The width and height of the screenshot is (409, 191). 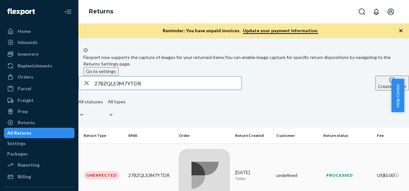 What do you see at coordinates (35, 66) in the screenshot?
I see `div: Replenishments` at bounding box center [35, 66].